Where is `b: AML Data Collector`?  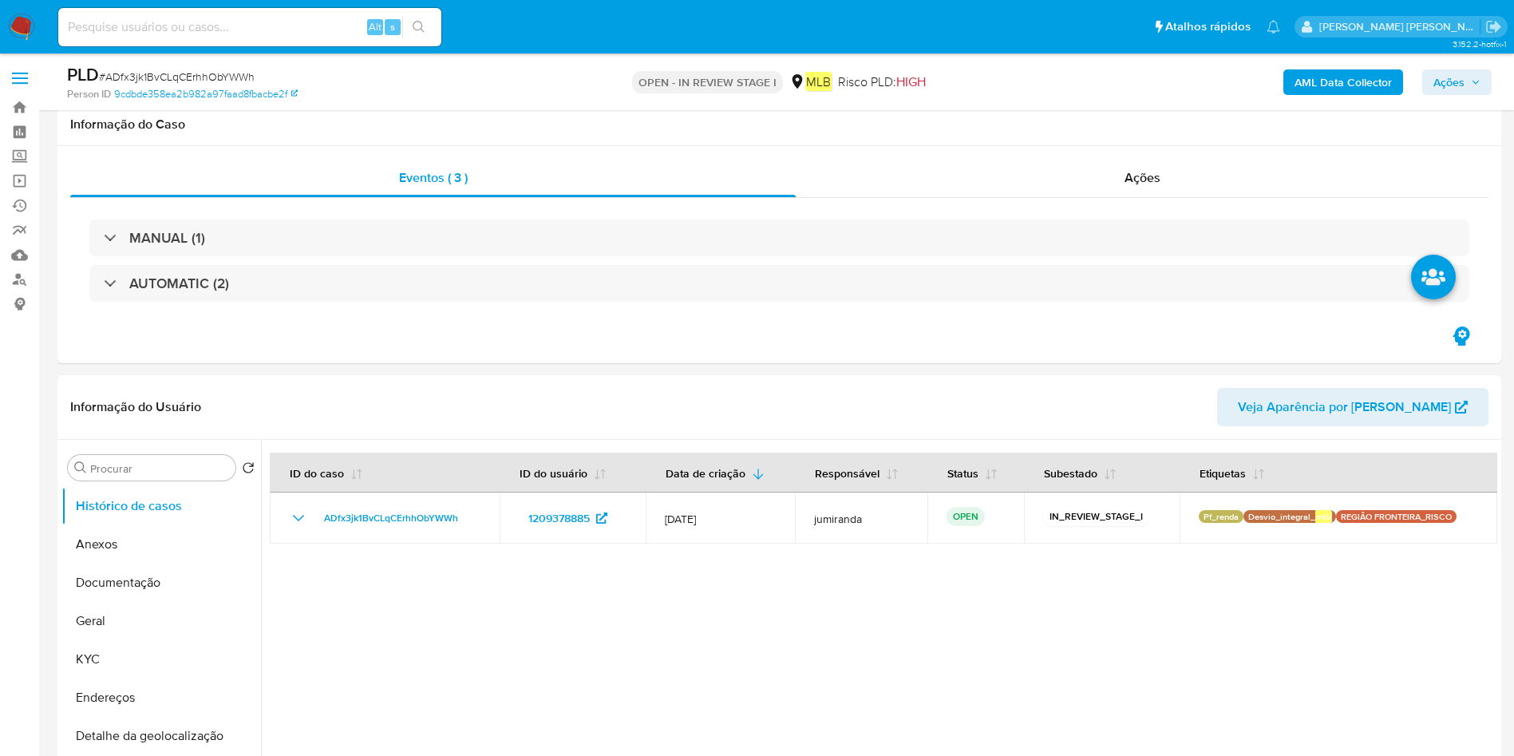 b: AML Data Collector is located at coordinates (1344, 82).